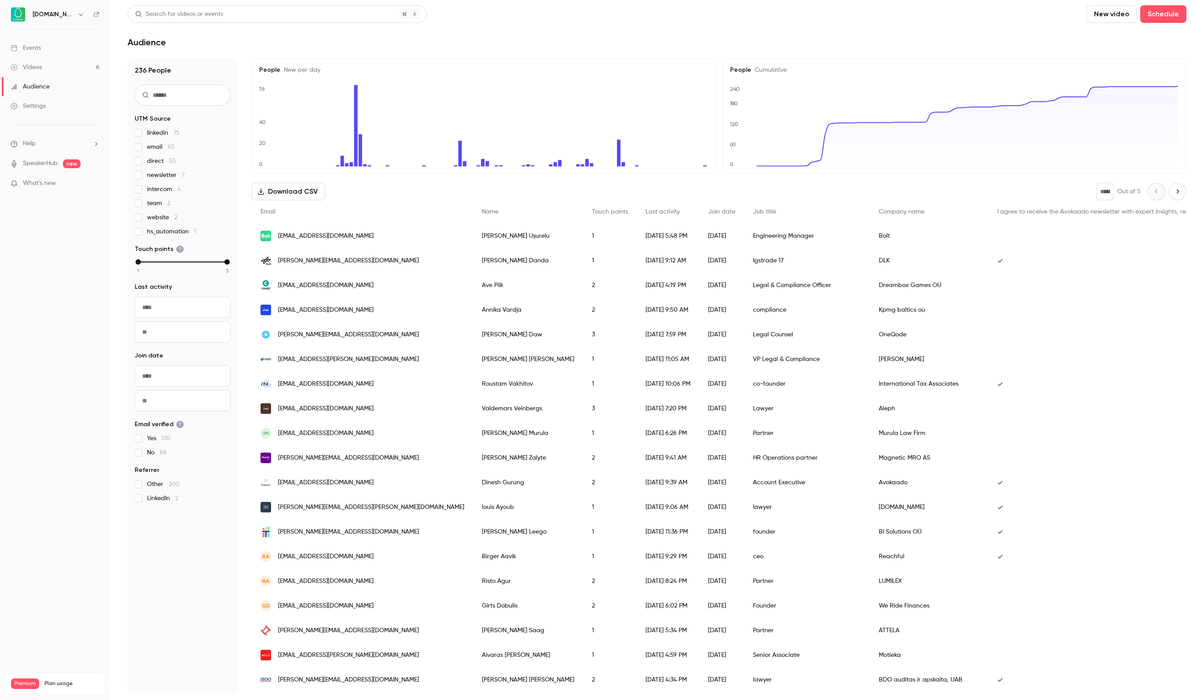 Image resolution: width=1204 pixels, height=700 pixels. I want to click on img: chanz.com, so click(266, 285).